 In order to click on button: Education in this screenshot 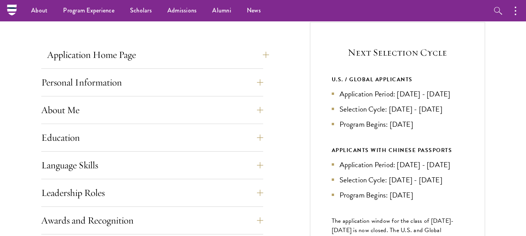, I will do `click(152, 138)`.